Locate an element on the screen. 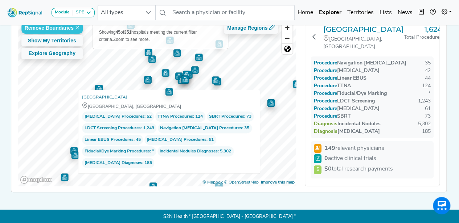 Image resolution: width=459 pixels, height=223 pixels. span: Zoom in is located at coordinates (287, 28).